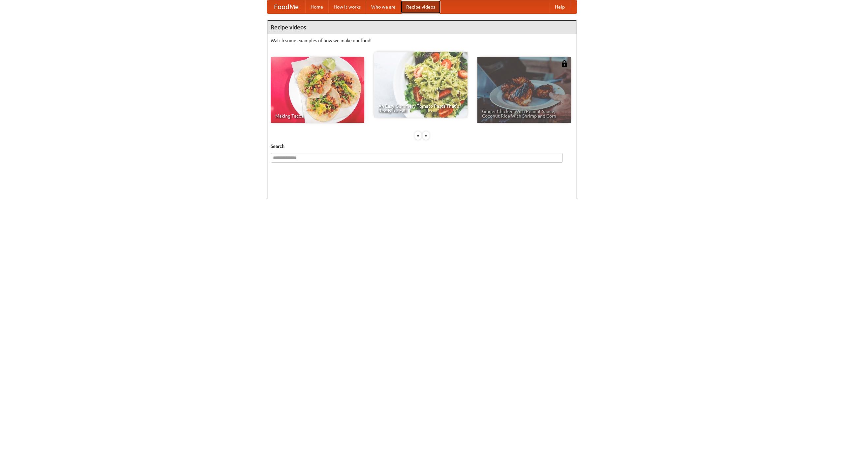 This screenshot has height=466, width=844. I want to click on span: Making Tacos, so click(317, 116).